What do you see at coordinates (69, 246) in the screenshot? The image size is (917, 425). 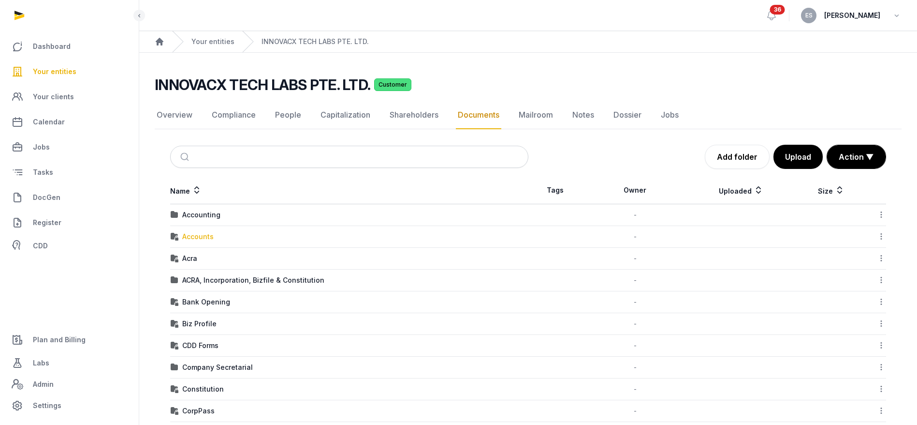 I see `a: CDD` at bounding box center [69, 246].